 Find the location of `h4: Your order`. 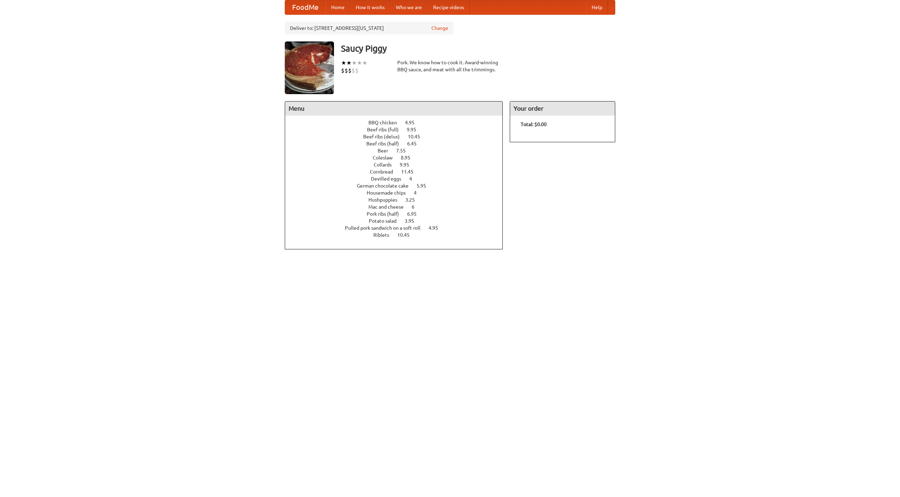

h4: Your order is located at coordinates (562, 109).